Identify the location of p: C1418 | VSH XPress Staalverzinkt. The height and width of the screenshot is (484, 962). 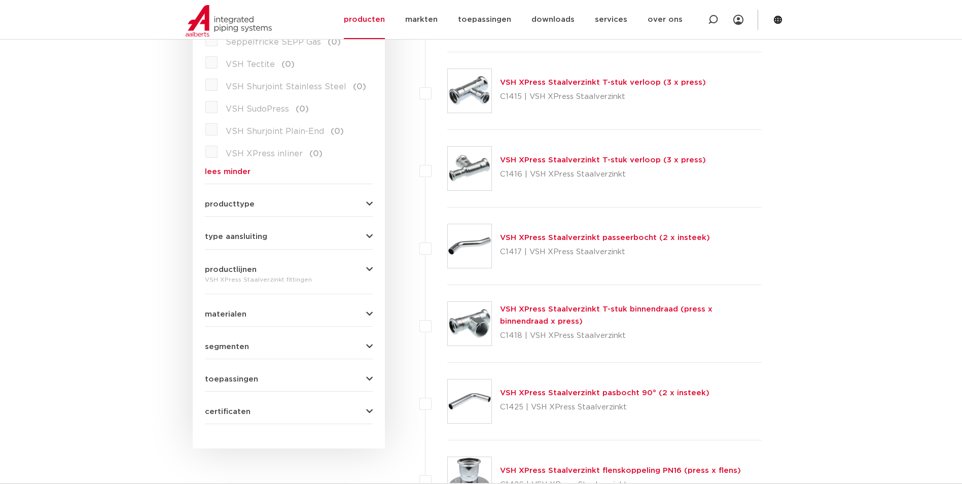
(631, 336).